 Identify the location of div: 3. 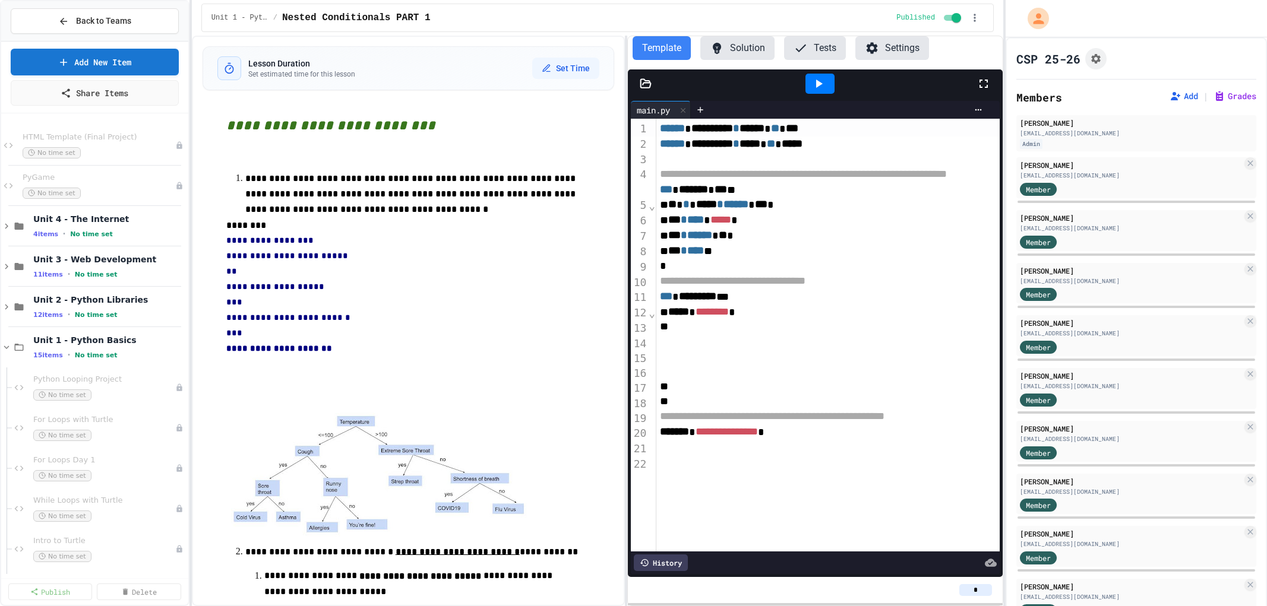
(640, 159).